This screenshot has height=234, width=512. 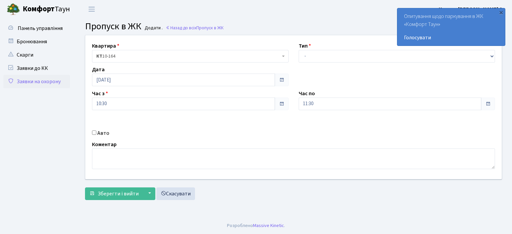 I want to click on div: Розроблено ., so click(x=256, y=226).